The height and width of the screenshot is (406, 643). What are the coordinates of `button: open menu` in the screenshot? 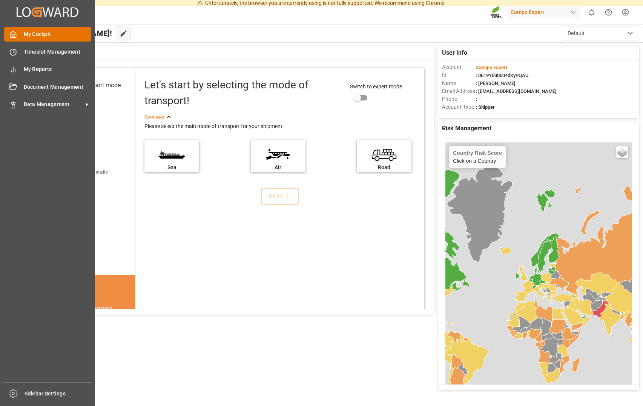 It's located at (600, 33).